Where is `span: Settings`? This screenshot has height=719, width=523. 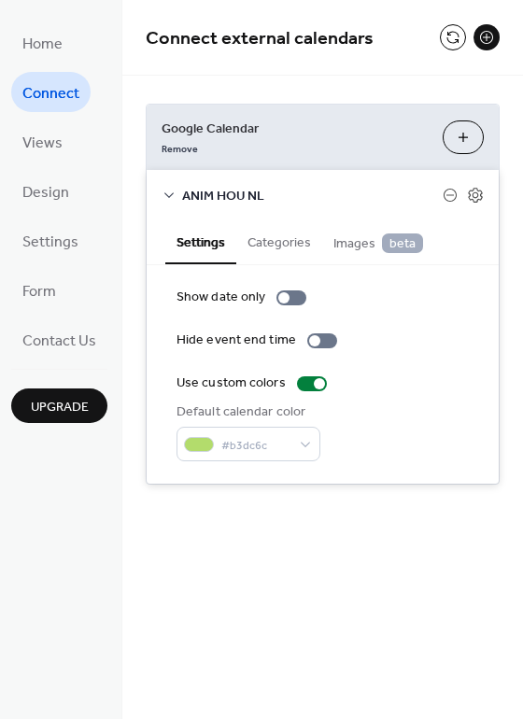 span: Settings is located at coordinates (50, 242).